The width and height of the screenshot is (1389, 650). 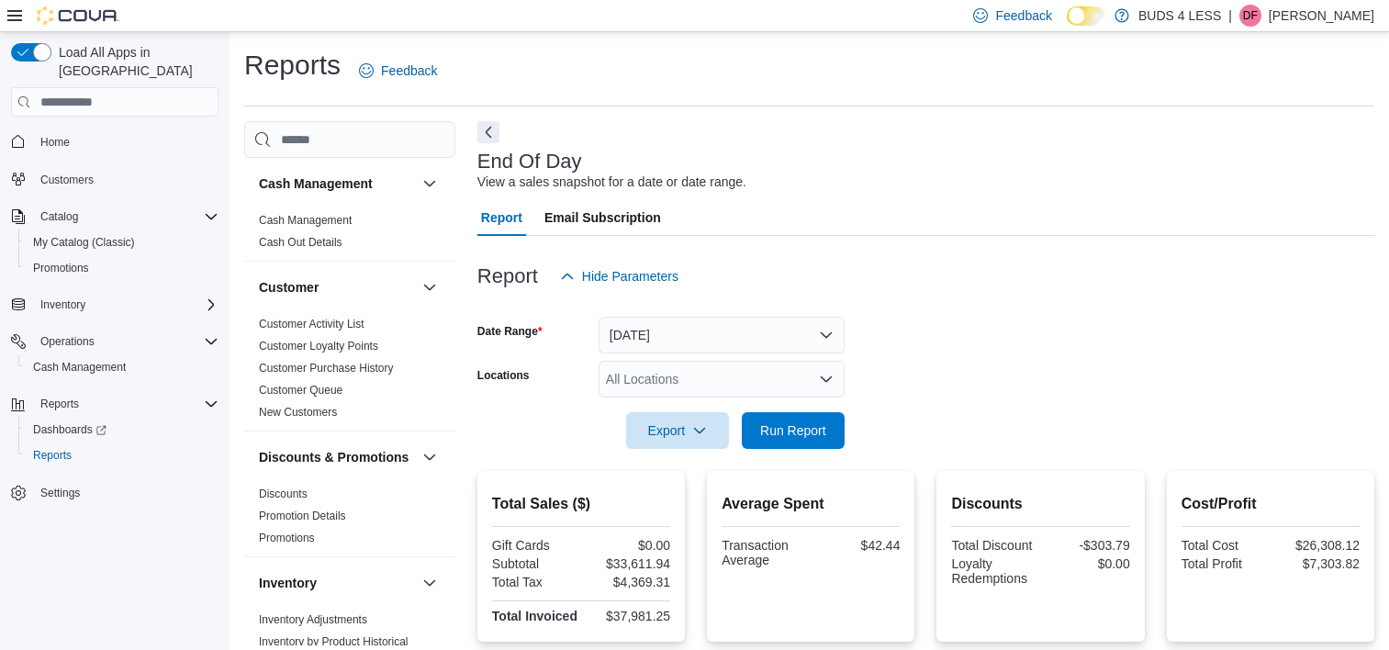 I want to click on div: Loyalty Redemptions, so click(x=994, y=571).